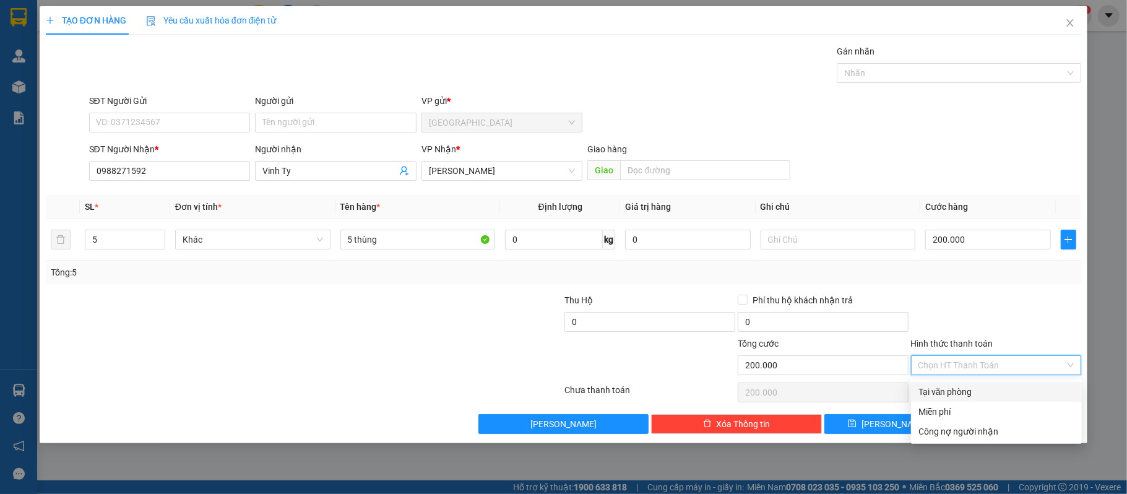 The height and width of the screenshot is (494, 1127). Describe the element at coordinates (736, 424) in the screenshot. I see `button: deleteXóa Thông tin` at that location.